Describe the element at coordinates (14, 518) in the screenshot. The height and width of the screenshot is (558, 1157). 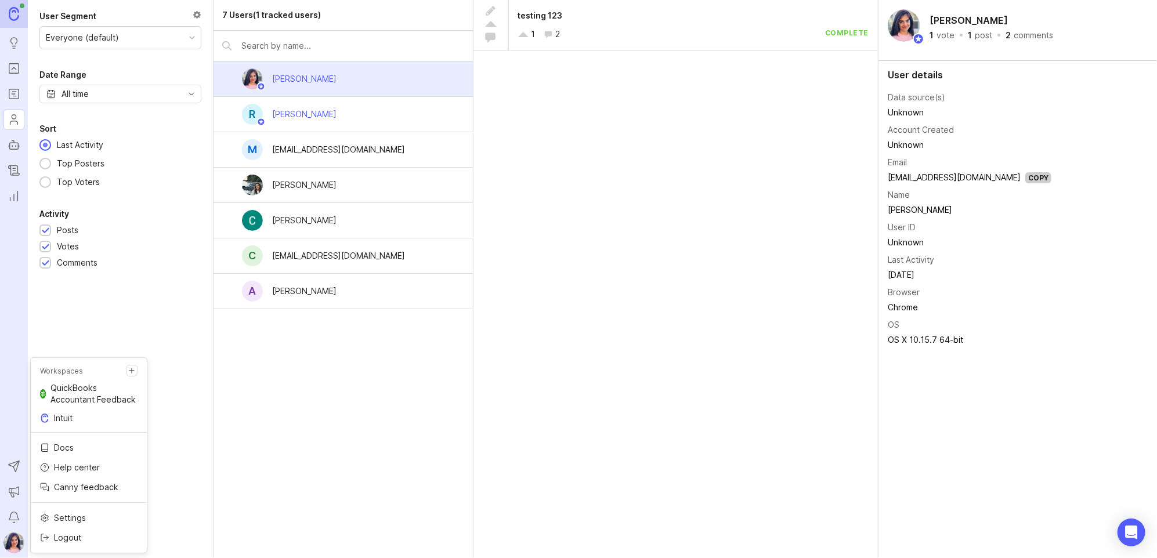
I see `button: Notifications` at that location.